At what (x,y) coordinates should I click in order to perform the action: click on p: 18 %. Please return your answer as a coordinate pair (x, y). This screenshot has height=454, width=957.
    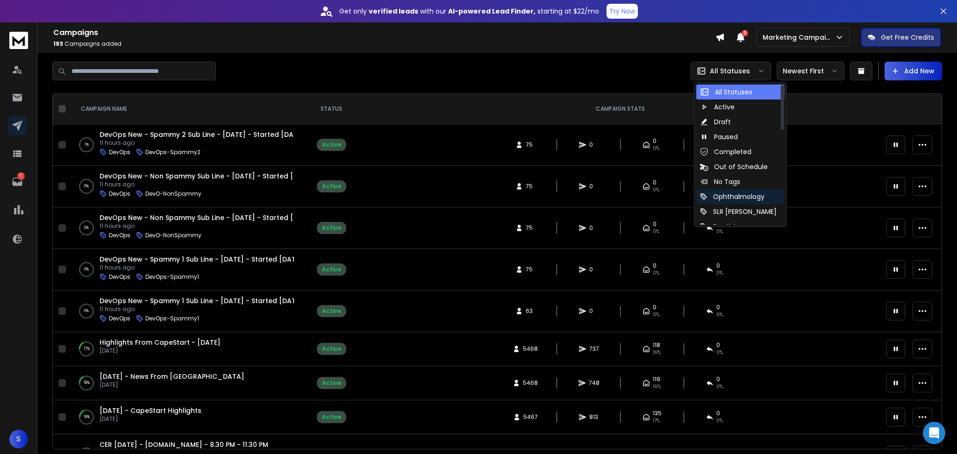
    Looking at the image, I should click on (86, 383).